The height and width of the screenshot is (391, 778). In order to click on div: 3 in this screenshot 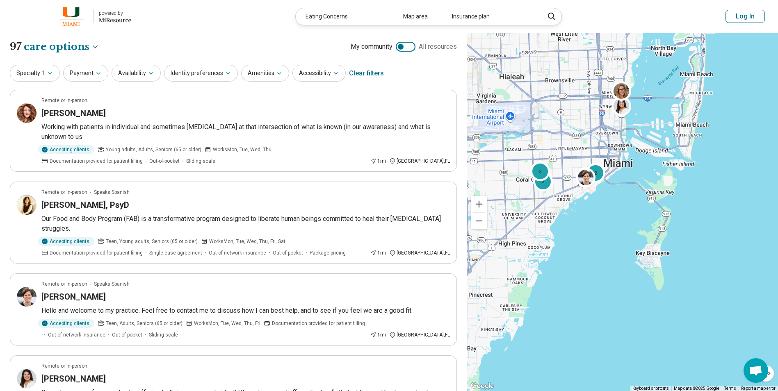, I will do `click(543, 182)`.